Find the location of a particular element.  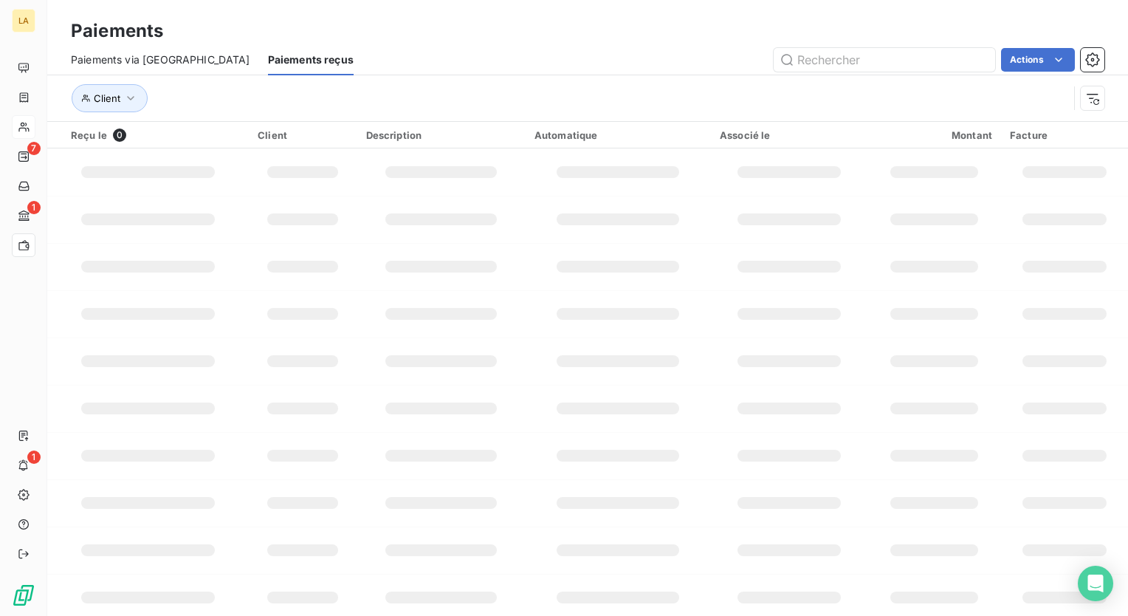

div: Description is located at coordinates (441, 135).